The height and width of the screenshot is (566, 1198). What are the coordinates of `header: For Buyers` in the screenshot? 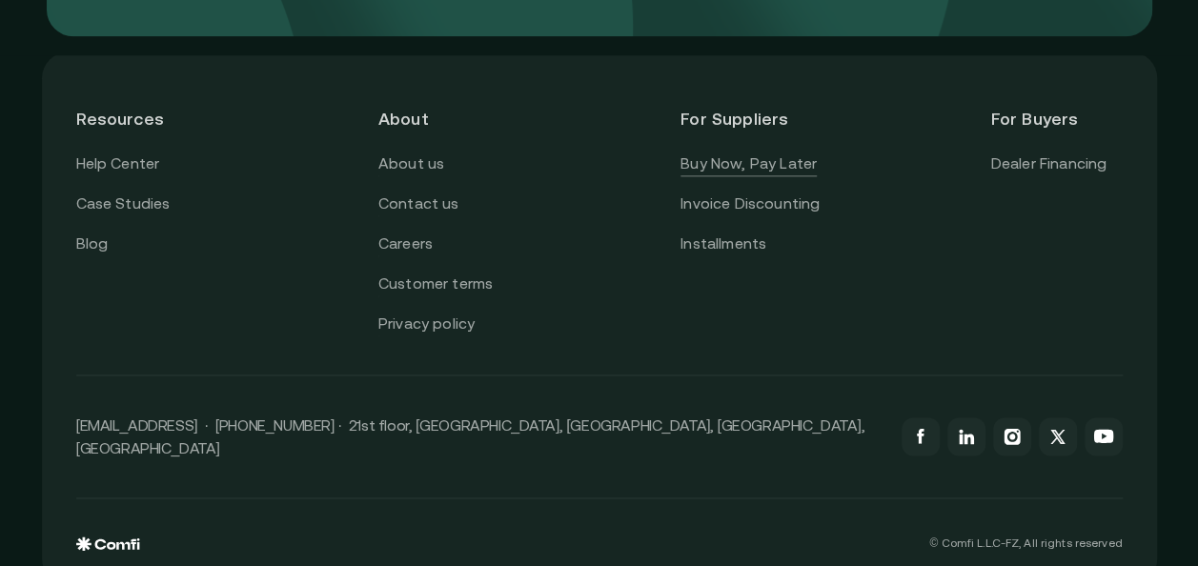 It's located at (1056, 118).